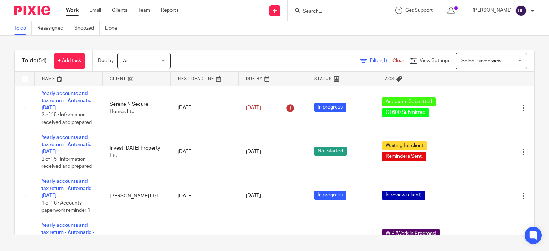 Image resolution: width=549 pixels, height=251 pixels. Describe the element at coordinates (334, 12) in the screenshot. I see `input: Search` at that location.